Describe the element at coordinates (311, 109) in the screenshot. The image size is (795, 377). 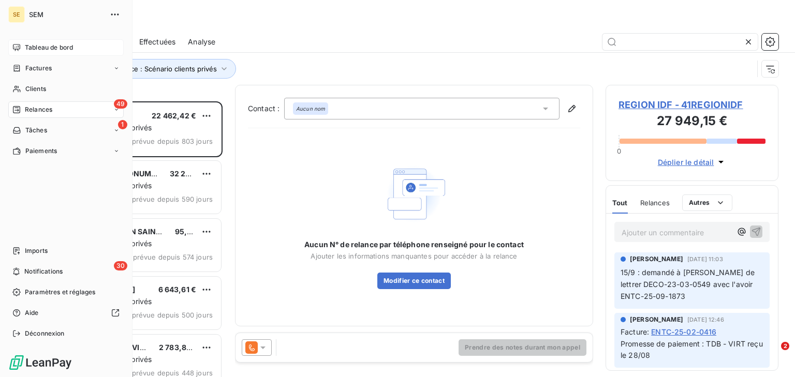
I see `em: Aucun nom` at that location.